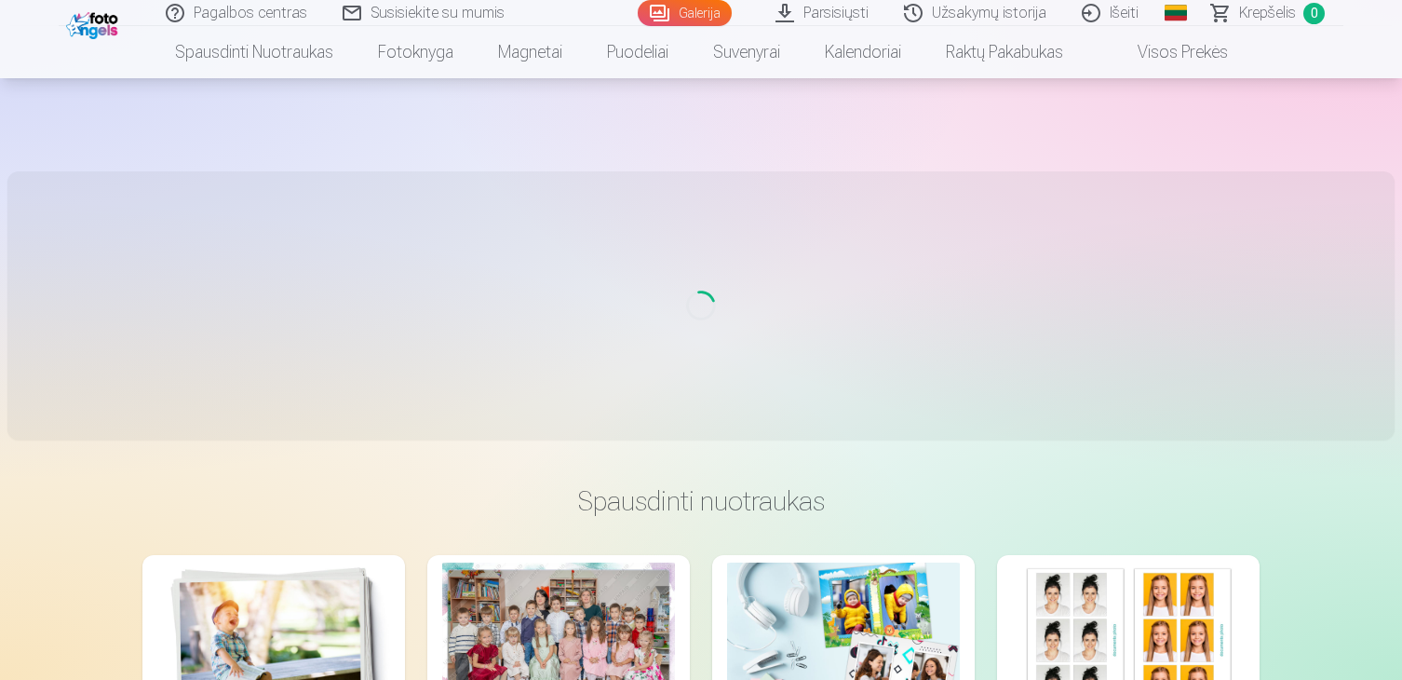 The height and width of the screenshot is (680, 1402). What do you see at coordinates (1314, 13) in the screenshot?
I see `span: 0` at bounding box center [1314, 13].